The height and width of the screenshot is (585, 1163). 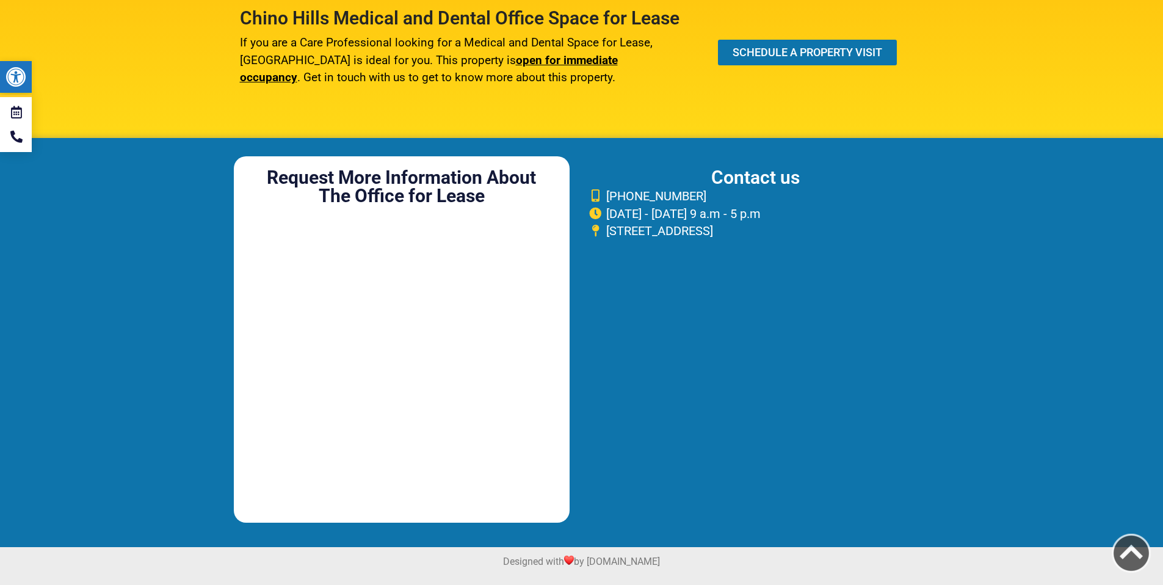 I want to click on a: SCHEDULE A PROPERTY VISIT, so click(x=807, y=52).